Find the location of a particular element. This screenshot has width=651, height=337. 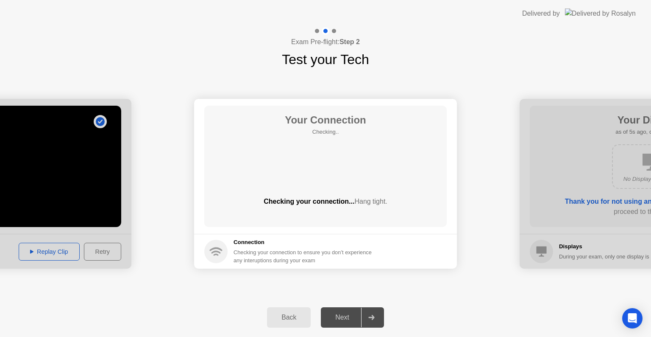

h1: Test your Tech is located at coordinates (326, 59).